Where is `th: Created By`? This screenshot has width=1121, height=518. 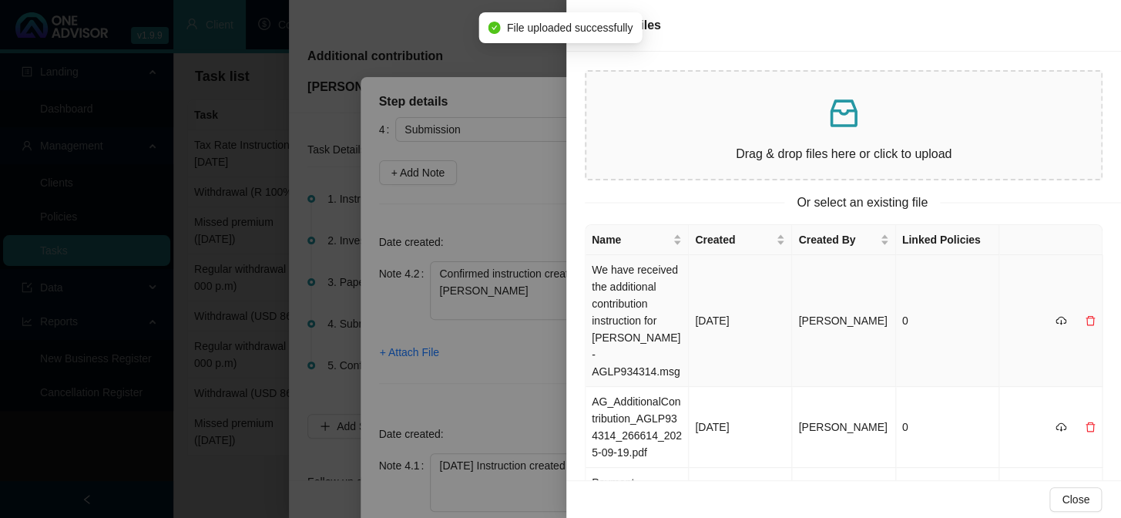
th: Created By is located at coordinates (844, 240).